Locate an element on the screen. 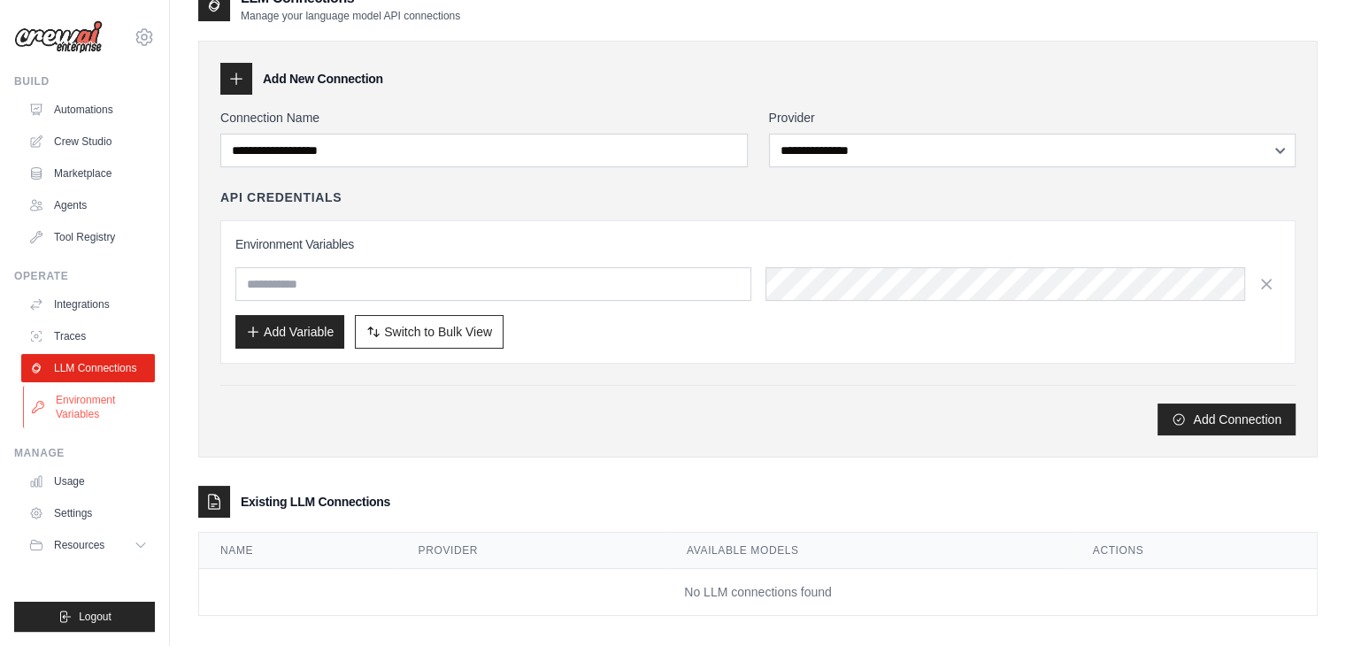 This screenshot has width=1346, height=646. a: Agents is located at coordinates (88, 205).